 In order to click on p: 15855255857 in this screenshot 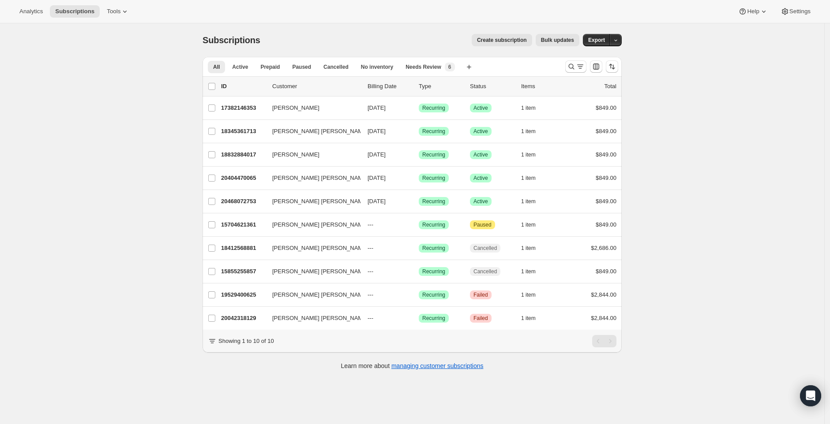, I will do `click(243, 272)`.